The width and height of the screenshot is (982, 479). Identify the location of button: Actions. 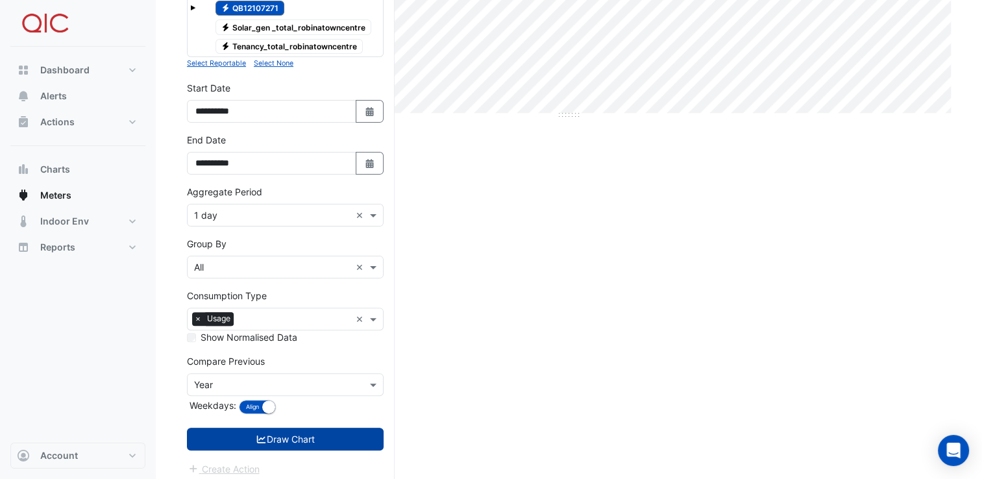
(78, 122).